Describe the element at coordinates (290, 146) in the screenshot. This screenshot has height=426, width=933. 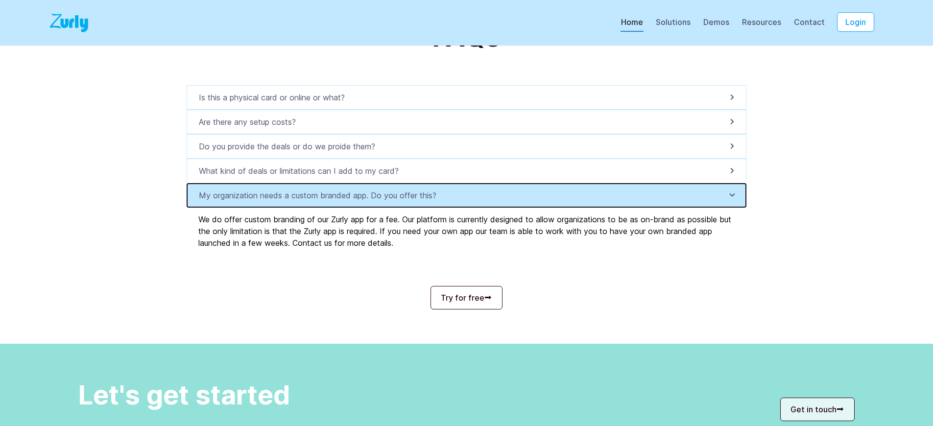
I see `p: Do you provide the deals or do we proide them?` at that location.